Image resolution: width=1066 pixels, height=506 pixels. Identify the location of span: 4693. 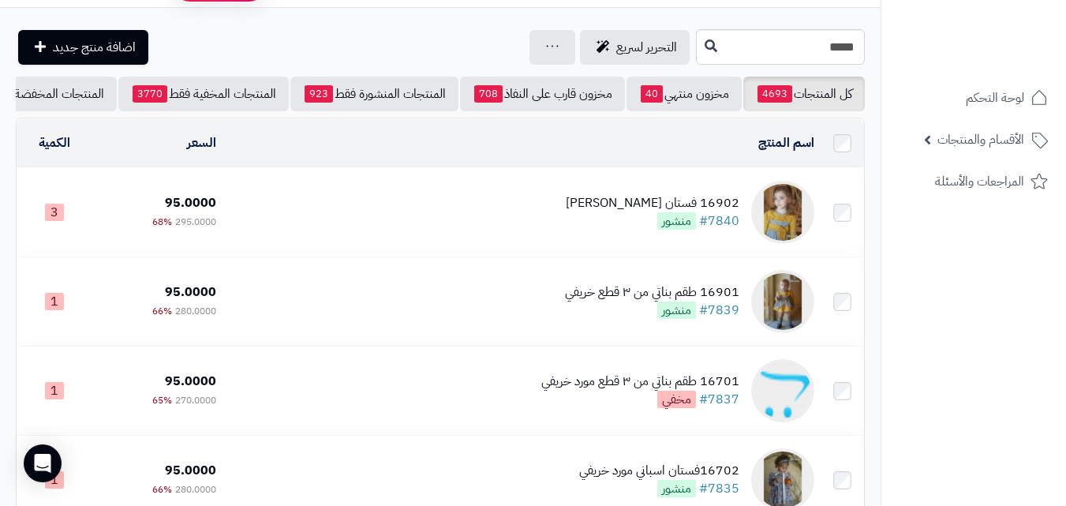
(775, 94).